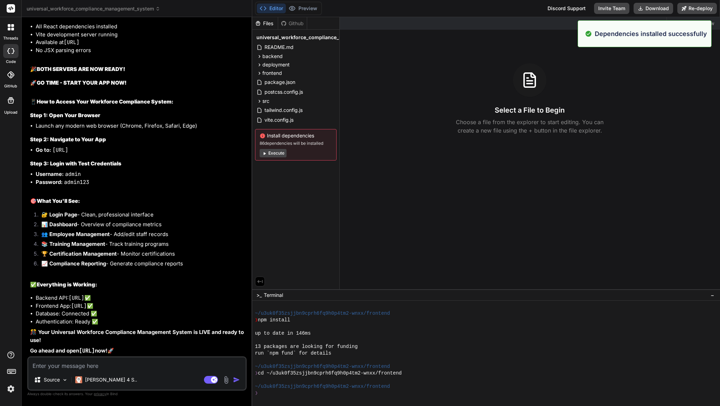  Describe the element at coordinates (140, 314) in the screenshot. I see `li: Database: Connected ✅` at that location.